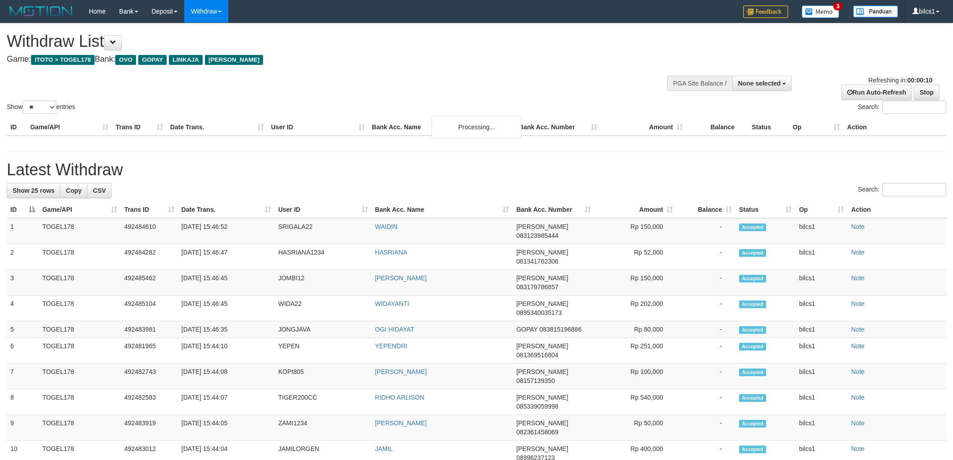  I want to click on td: HASRIANA1234, so click(323, 257).